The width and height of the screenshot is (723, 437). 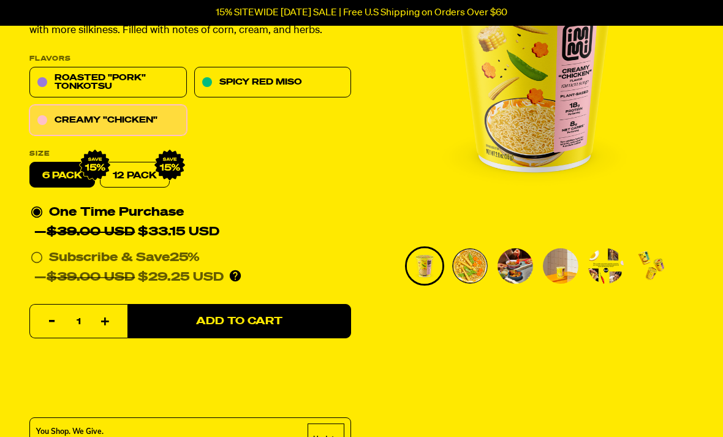 I want to click on input: quantity, so click(x=78, y=322).